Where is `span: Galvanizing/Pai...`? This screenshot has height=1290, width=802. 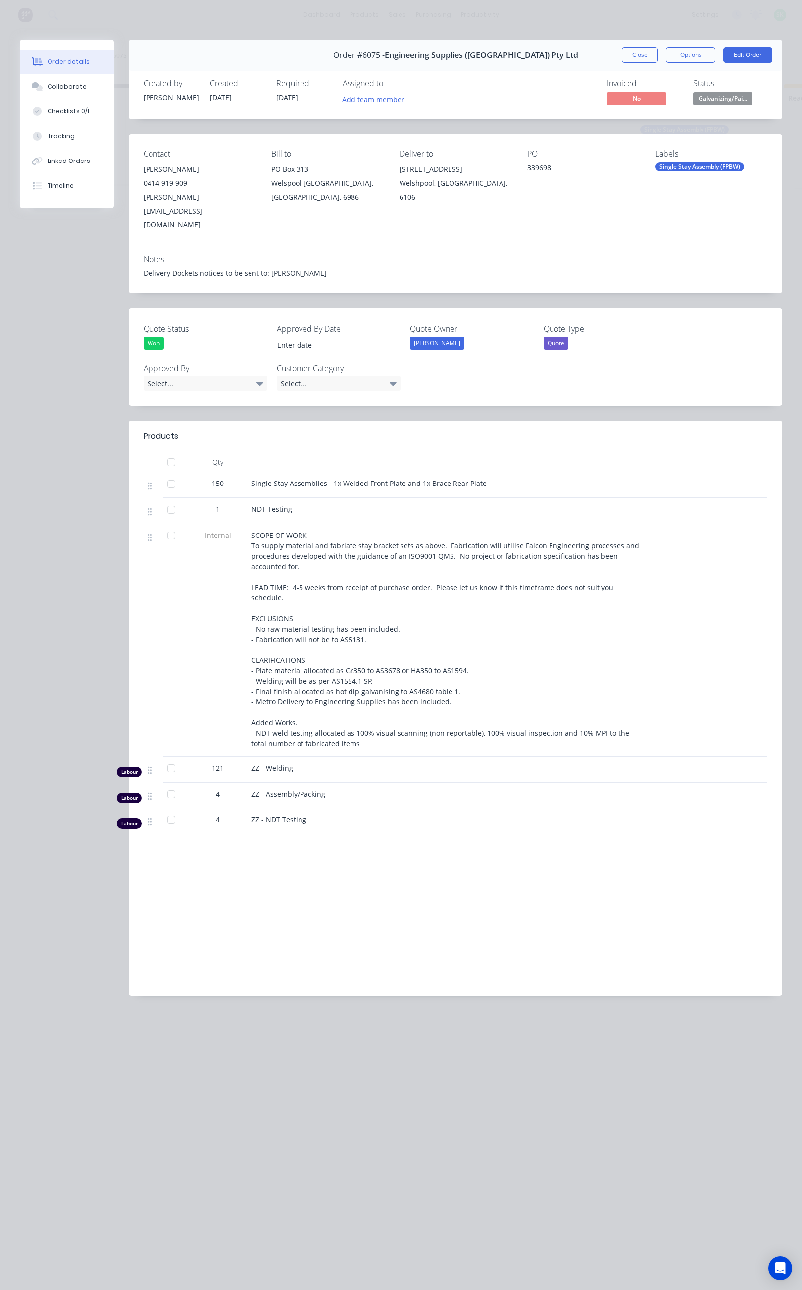 span: Galvanizing/Pai... is located at coordinates (723, 98).